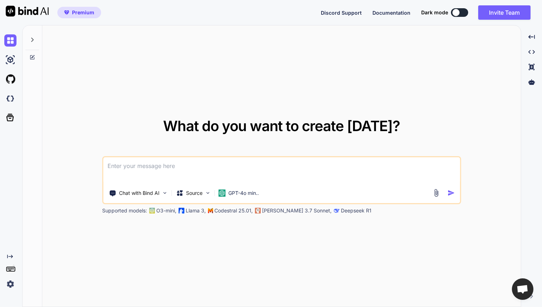 The image size is (542, 307). What do you see at coordinates (10, 60) in the screenshot?
I see `img: ai-studio` at bounding box center [10, 60].